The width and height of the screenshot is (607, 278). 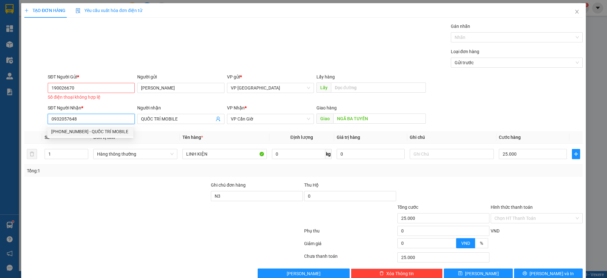 I want to click on div: SĐT Người Gửi, so click(x=91, y=77).